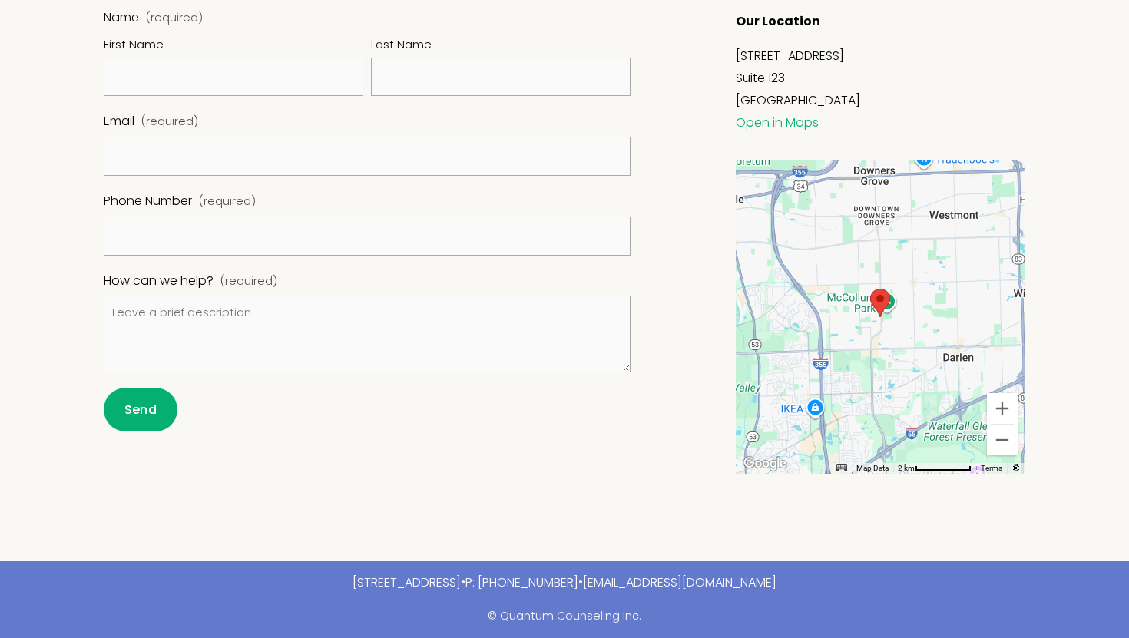 Image resolution: width=1129 pixels, height=638 pixels. What do you see at coordinates (906, 468) in the screenshot?
I see `span: 2 km` at bounding box center [906, 468].